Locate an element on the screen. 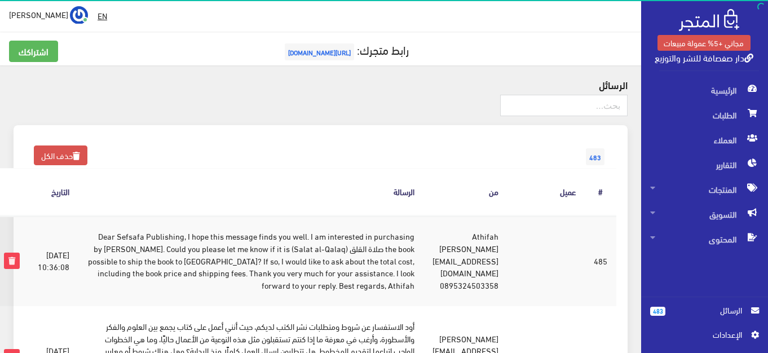  a: التقارير is located at coordinates (704, 165).